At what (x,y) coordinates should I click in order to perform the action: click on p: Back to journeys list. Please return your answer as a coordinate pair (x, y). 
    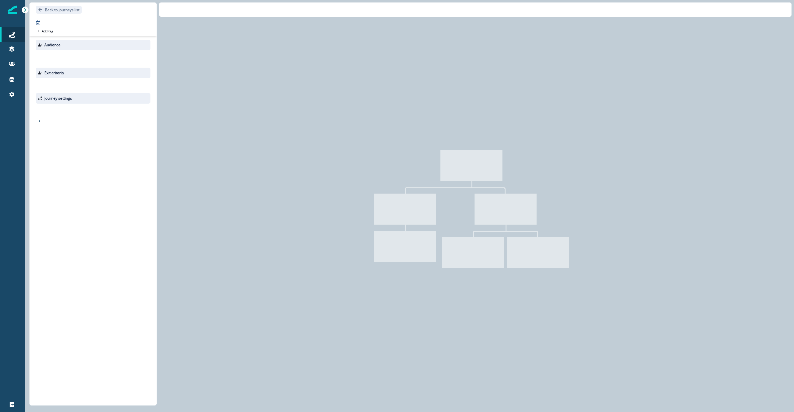
    Looking at the image, I should click on (62, 10).